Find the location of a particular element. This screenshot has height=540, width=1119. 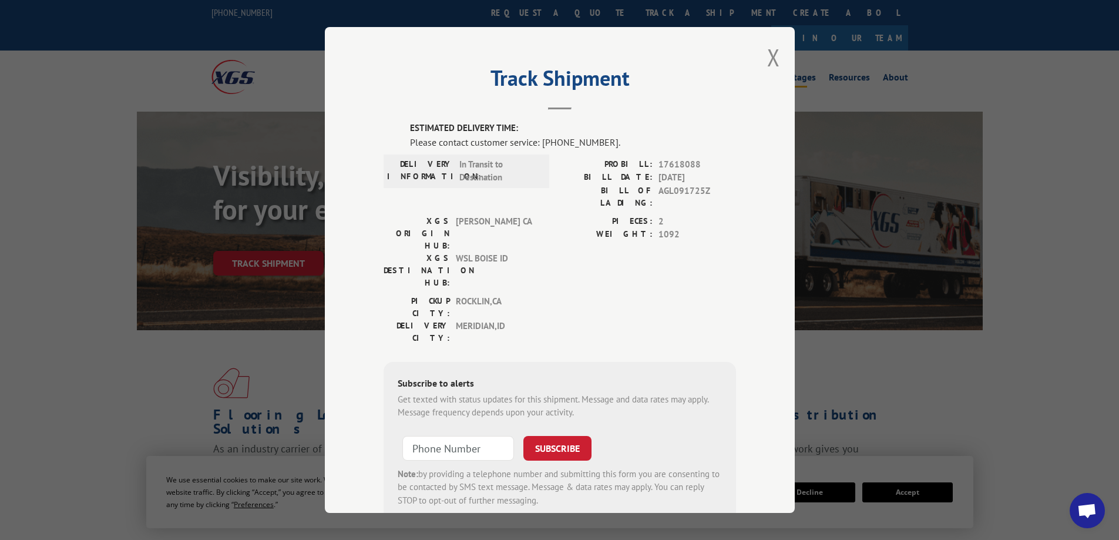

span: 2 is located at coordinates (698, 222).